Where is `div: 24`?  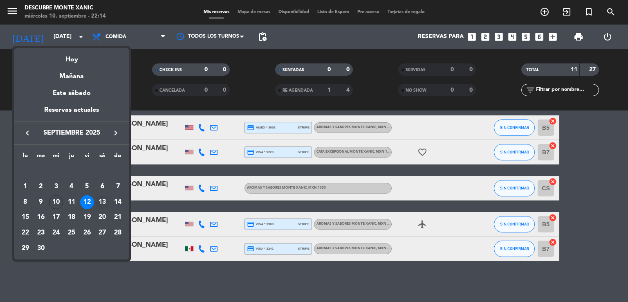
div: 24 is located at coordinates (56, 233).